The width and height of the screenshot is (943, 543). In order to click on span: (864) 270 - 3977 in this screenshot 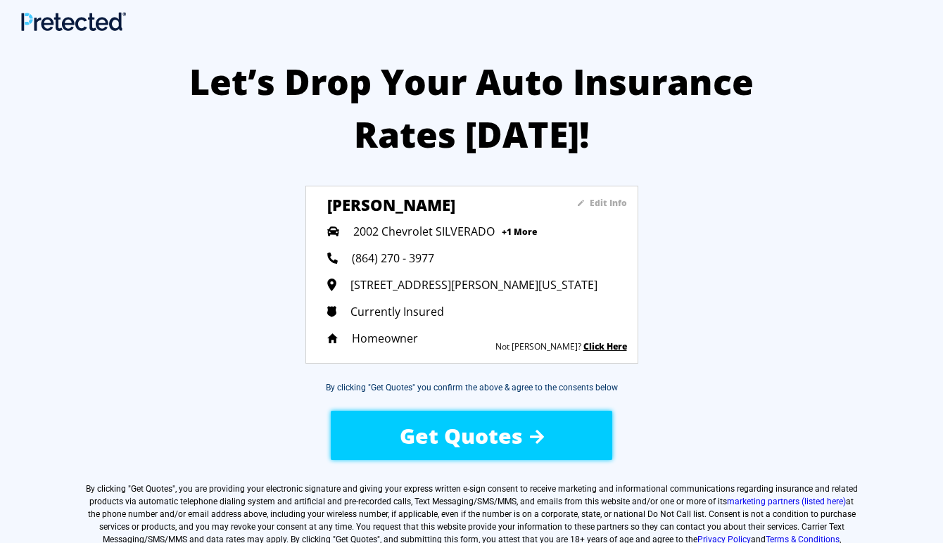, I will do `click(393, 258)`.